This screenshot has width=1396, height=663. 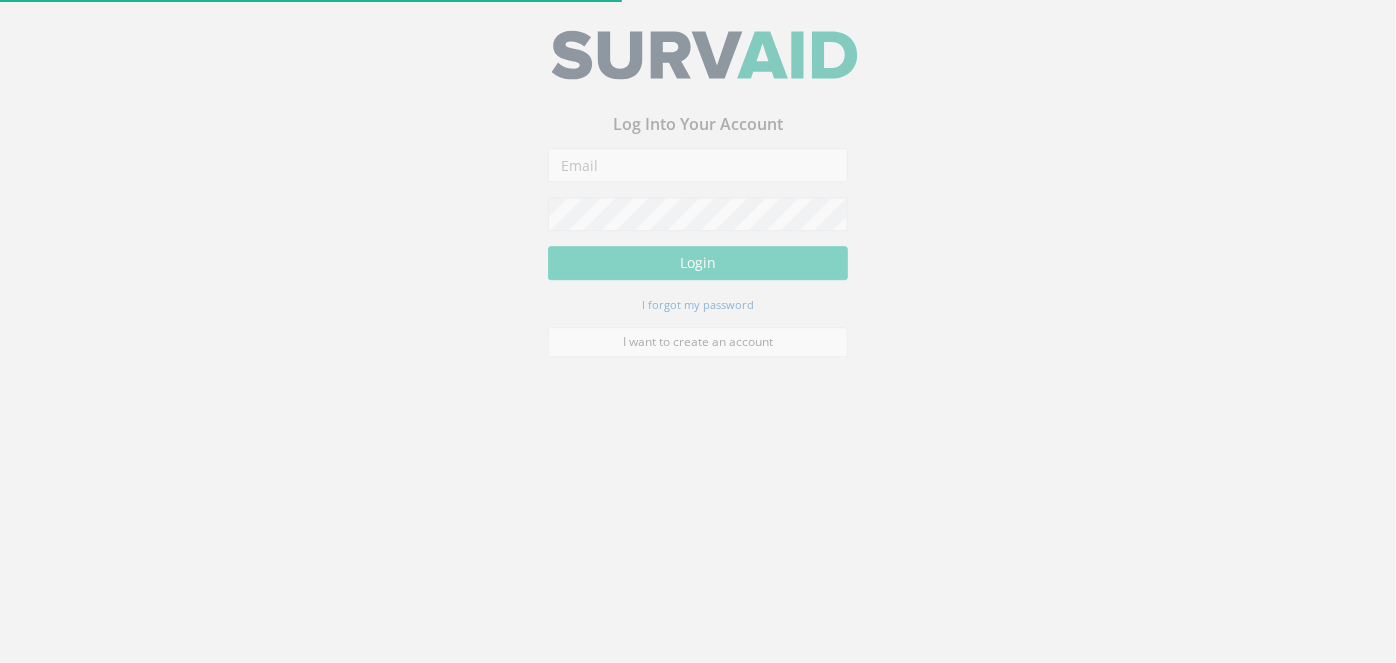 What do you see at coordinates (698, 352) in the screenshot?
I see `a: I want to create an account` at bounding box center [698, 352].